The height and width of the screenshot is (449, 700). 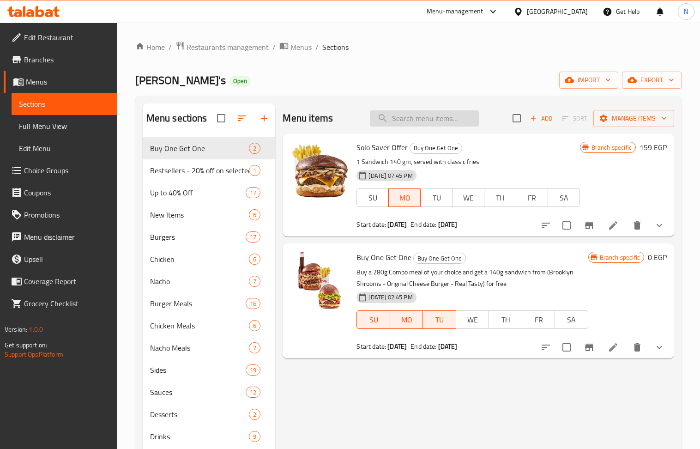 What do you see at coordinates (64, 104) in the screenshot?
I see `span: Sections` at bounding box center [64, 104].